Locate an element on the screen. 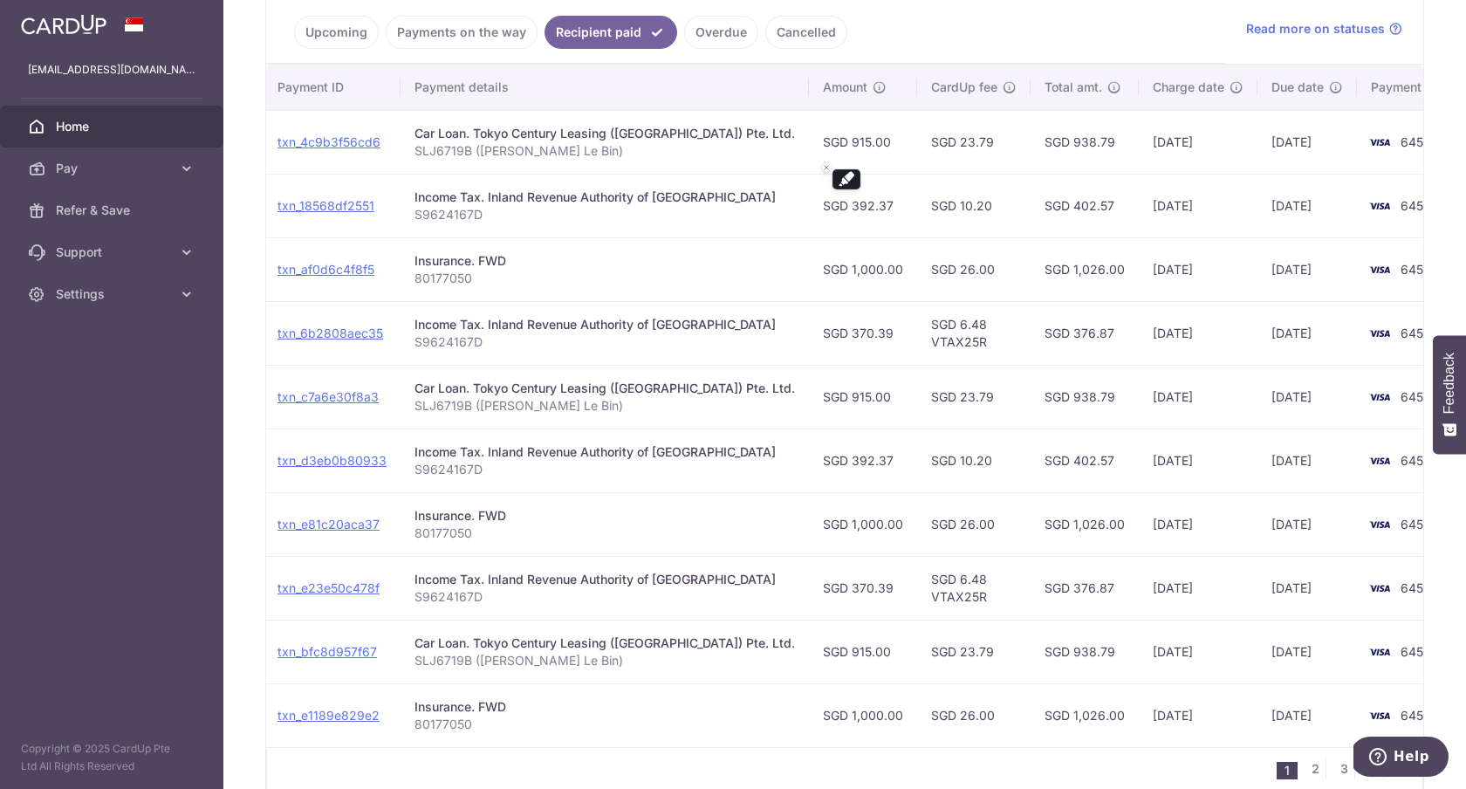 The image size is (1466, 789). span: Due date is located at coordinates (1298, 87).